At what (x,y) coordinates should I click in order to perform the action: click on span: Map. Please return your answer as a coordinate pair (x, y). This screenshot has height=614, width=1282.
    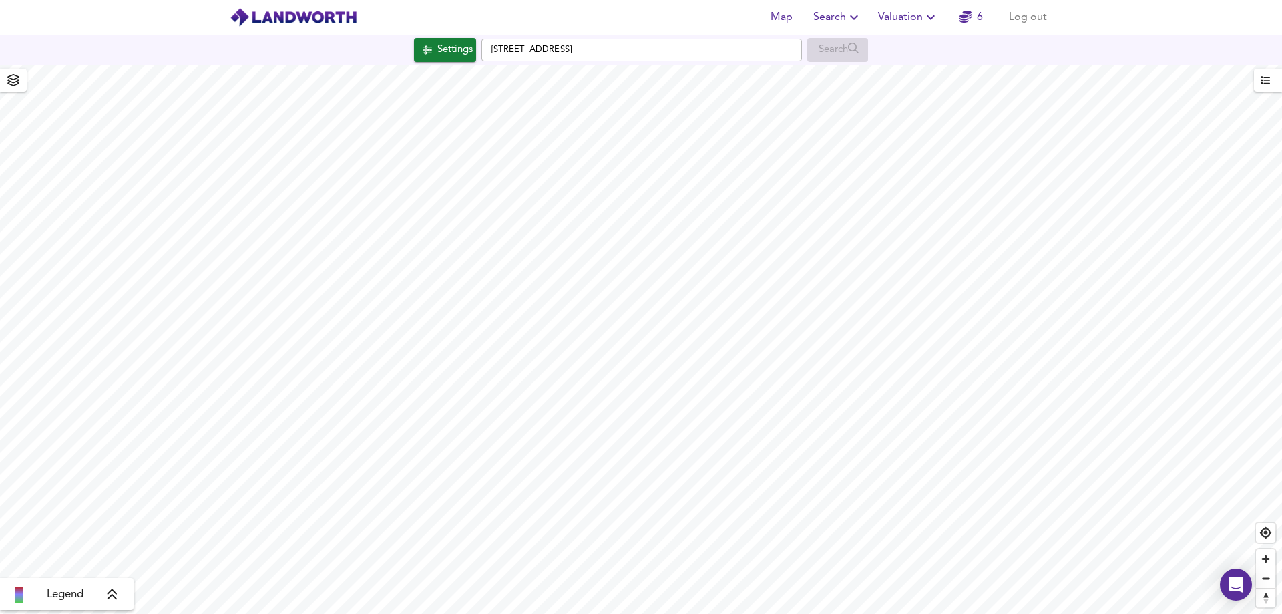
    Looking at the image, I should click on (781, 17).